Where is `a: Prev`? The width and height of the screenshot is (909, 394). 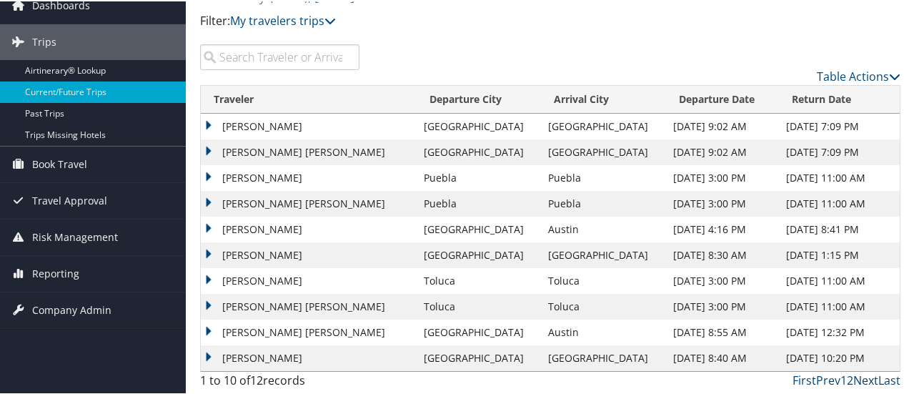
a: Prev is located at coordinates (828, 379).